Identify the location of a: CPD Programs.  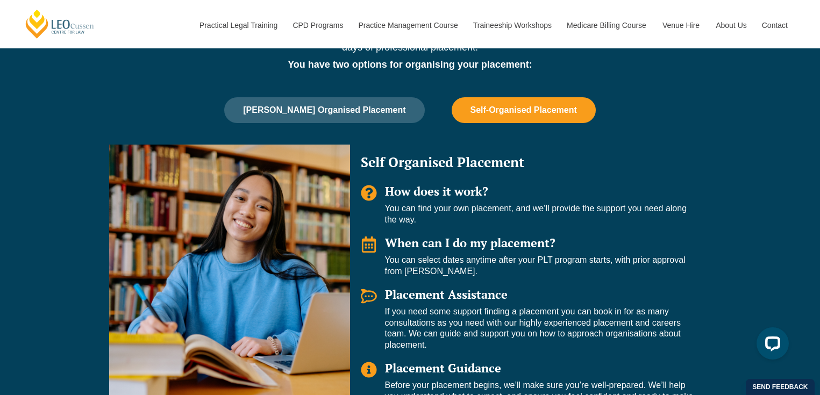
(317, 25).